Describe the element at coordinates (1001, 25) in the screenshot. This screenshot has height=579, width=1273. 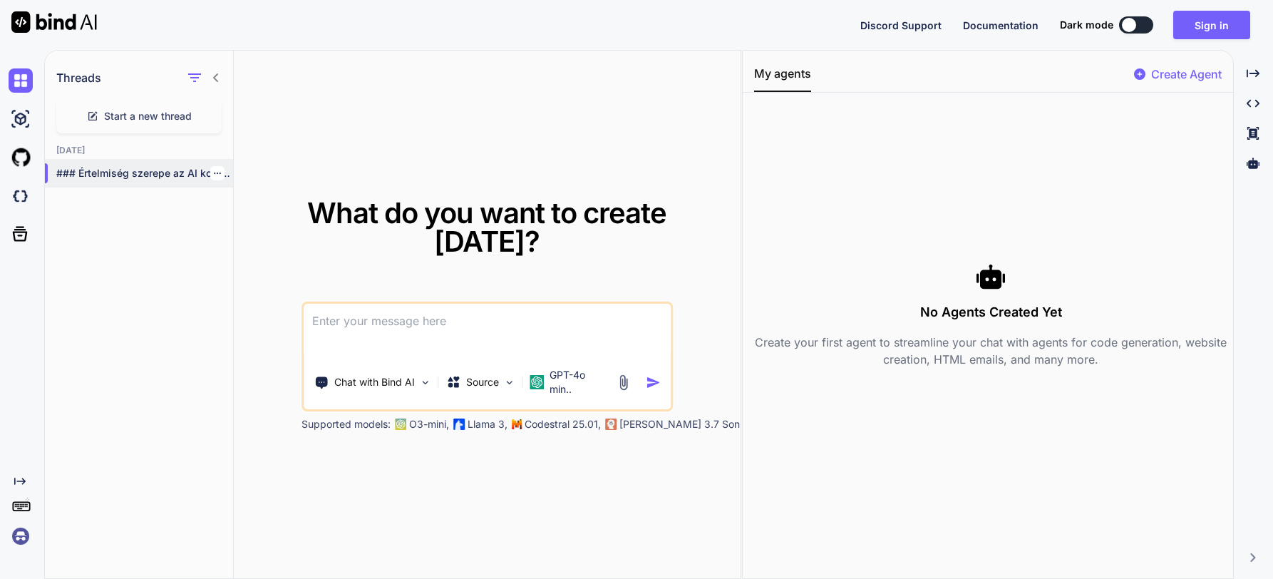
I see `button: Documentation` at that location.